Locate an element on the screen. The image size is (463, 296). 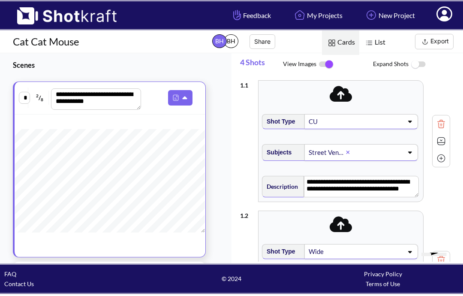
div: 1 . 2 is located at coordinates (247, 213).